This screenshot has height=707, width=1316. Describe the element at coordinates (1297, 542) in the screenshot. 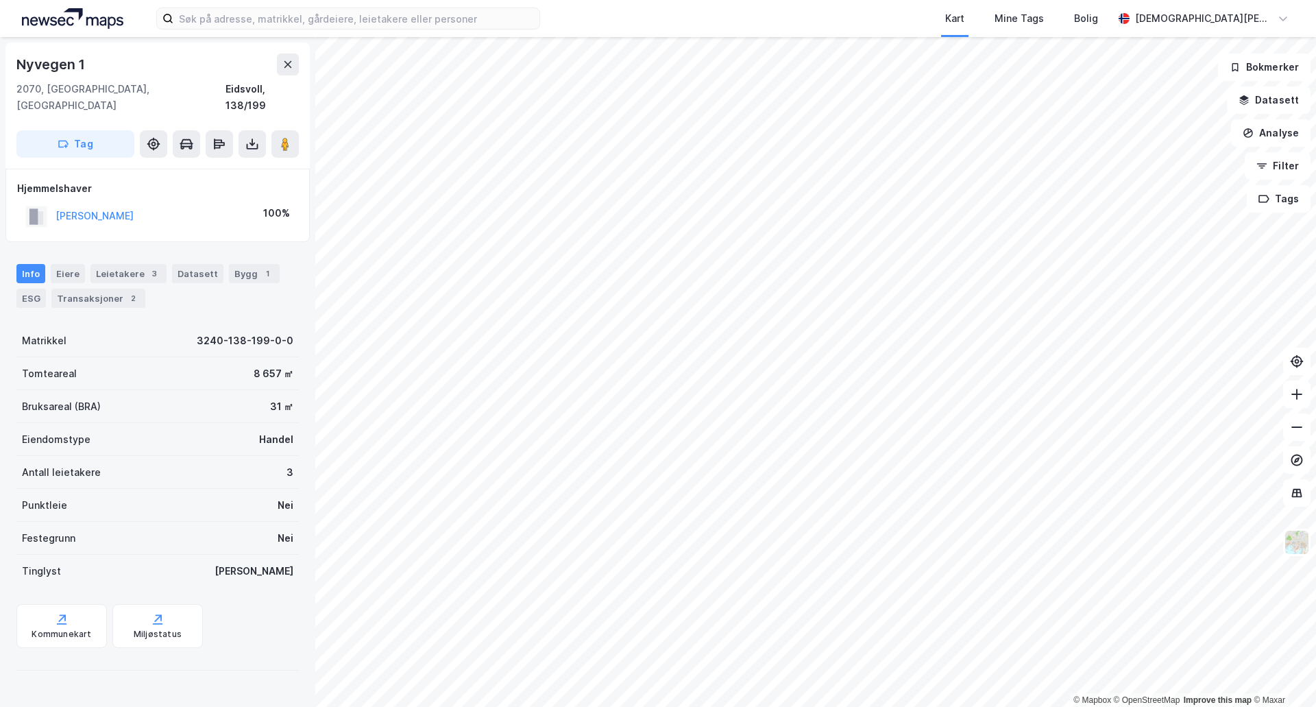

I see `img: Z` at that location.